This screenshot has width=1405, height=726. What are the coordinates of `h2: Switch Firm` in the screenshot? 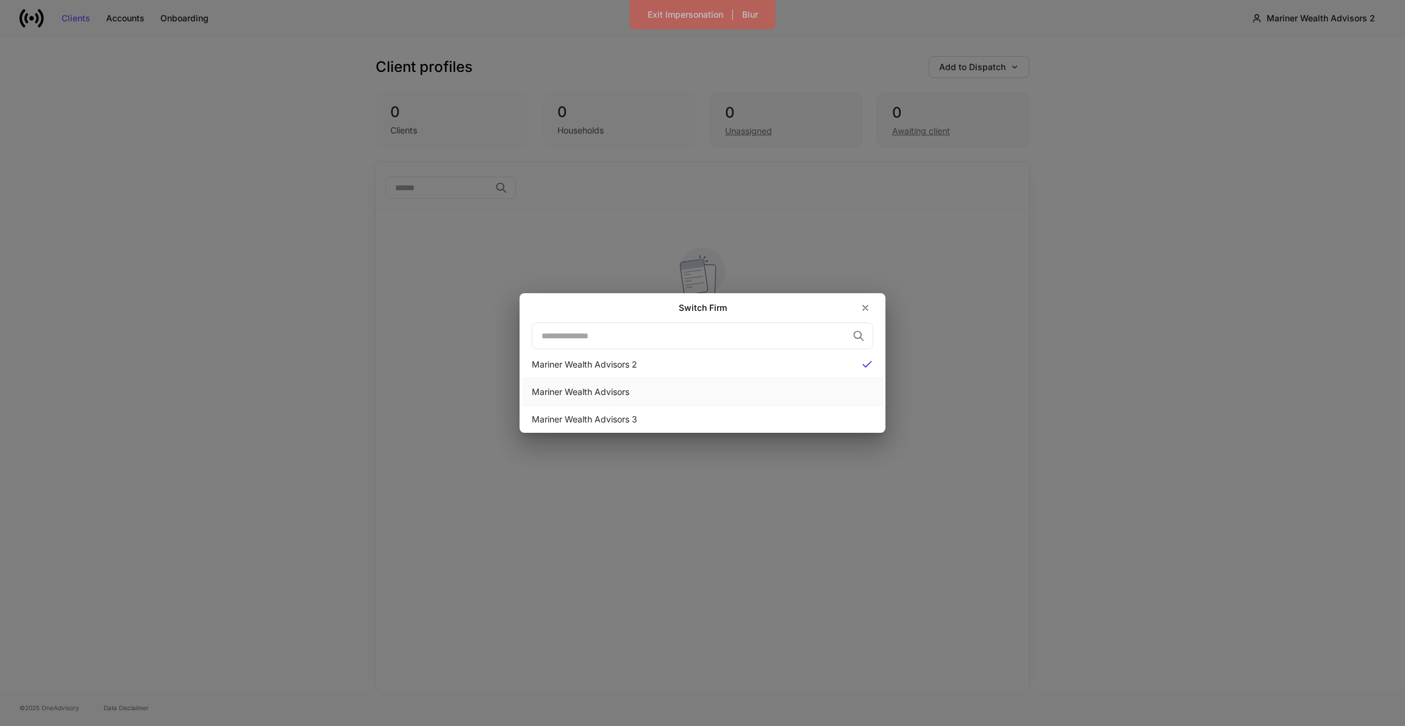 It's located at (703, 308).